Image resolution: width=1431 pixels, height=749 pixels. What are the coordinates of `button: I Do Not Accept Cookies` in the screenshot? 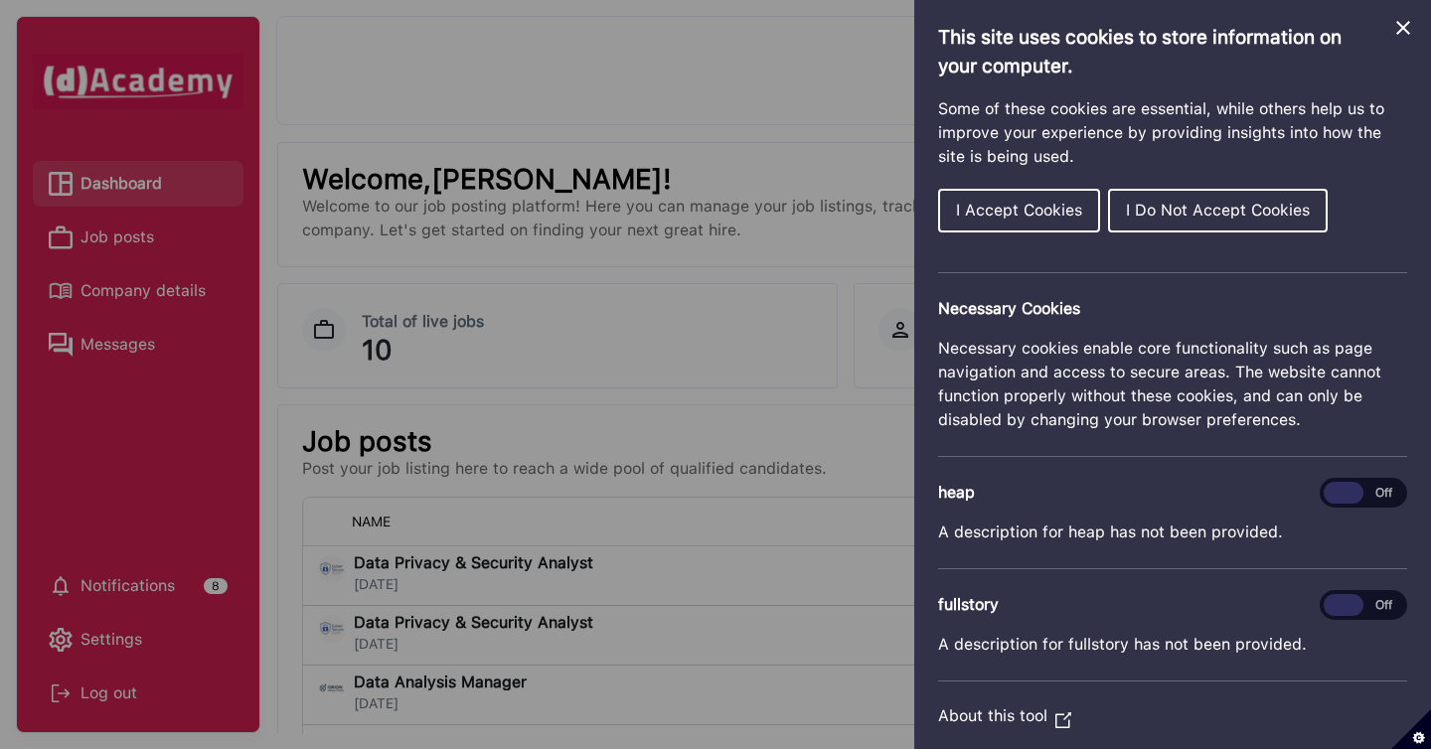 It's located at (1217, 211).